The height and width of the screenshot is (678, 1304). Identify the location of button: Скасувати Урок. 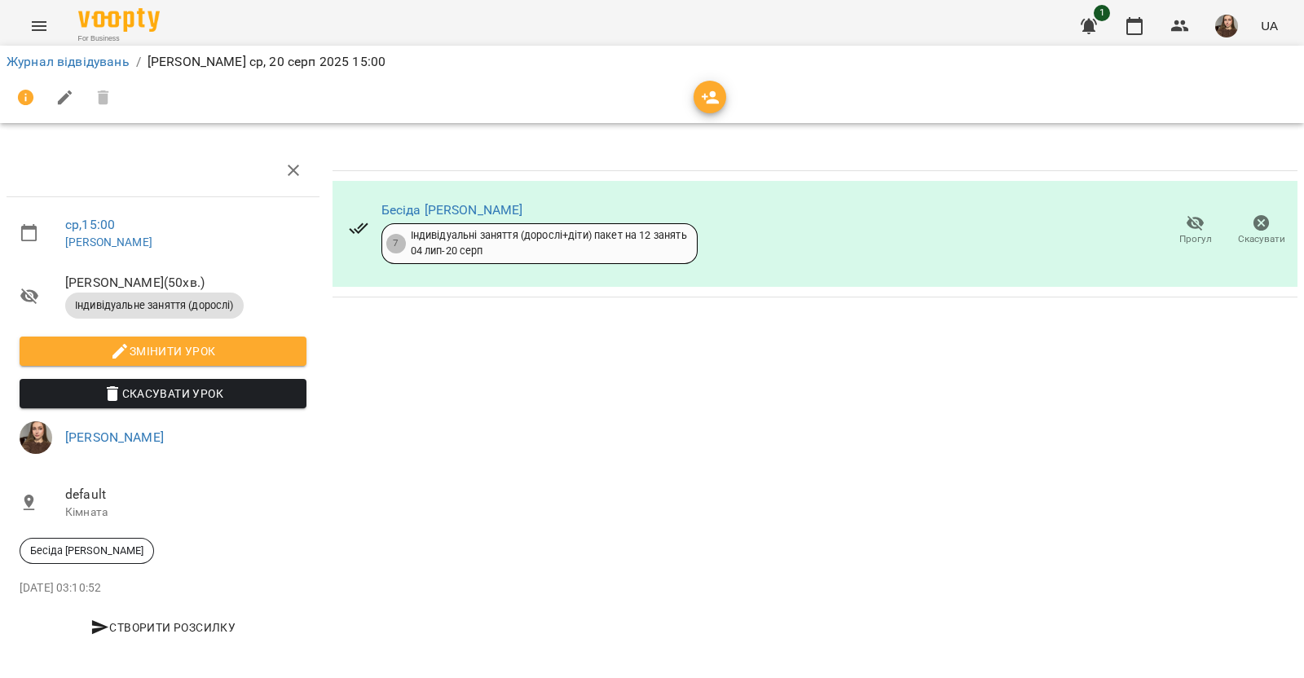
(163, 394).